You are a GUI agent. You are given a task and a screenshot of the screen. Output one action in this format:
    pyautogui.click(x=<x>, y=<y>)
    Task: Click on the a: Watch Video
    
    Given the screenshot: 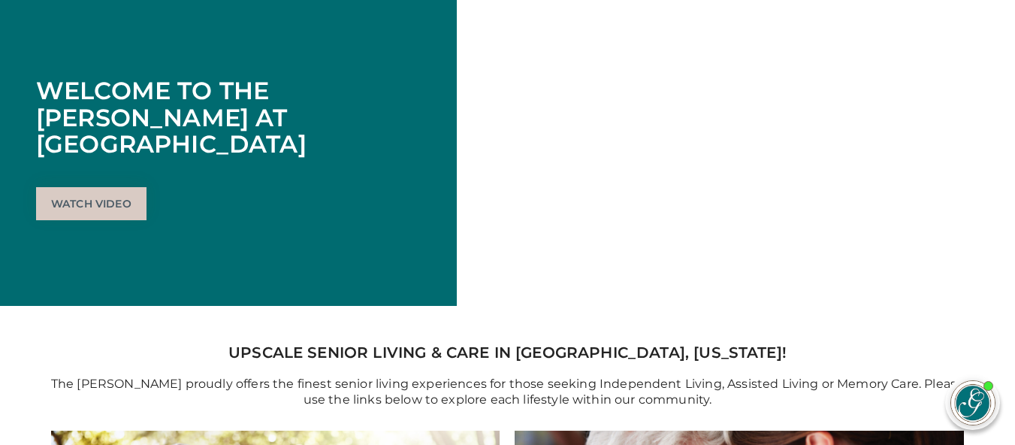 What is the action you would take?
    pyautogui.click(x=91, y=204)
    